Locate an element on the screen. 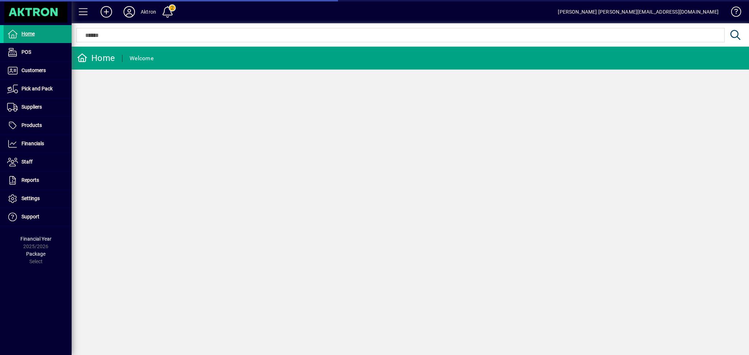 The height and width of the screenshot is (355, 749). span: Settings is located at coordinates (30, 198).